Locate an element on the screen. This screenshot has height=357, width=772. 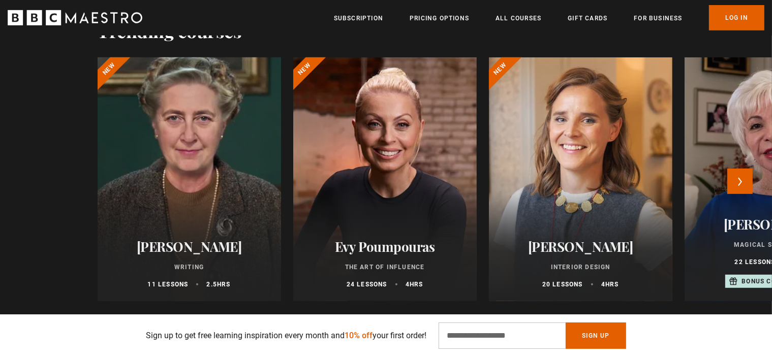
a: Subscription is located at coordinates (358, 18).